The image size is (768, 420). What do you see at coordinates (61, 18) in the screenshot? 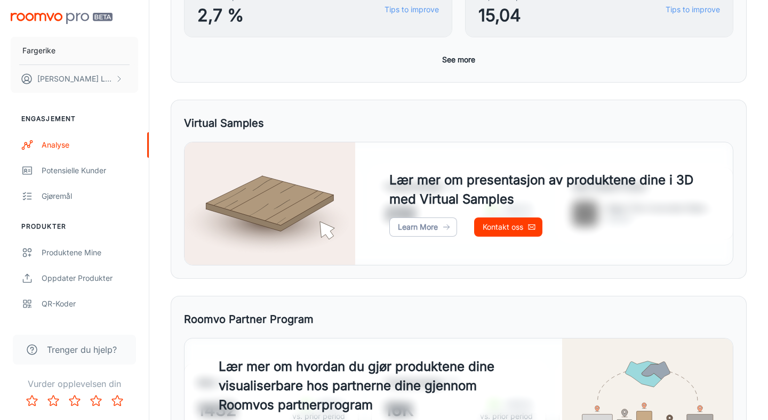
I see `img: Roomvo PRO Beta` at bounding box center [61, 18].